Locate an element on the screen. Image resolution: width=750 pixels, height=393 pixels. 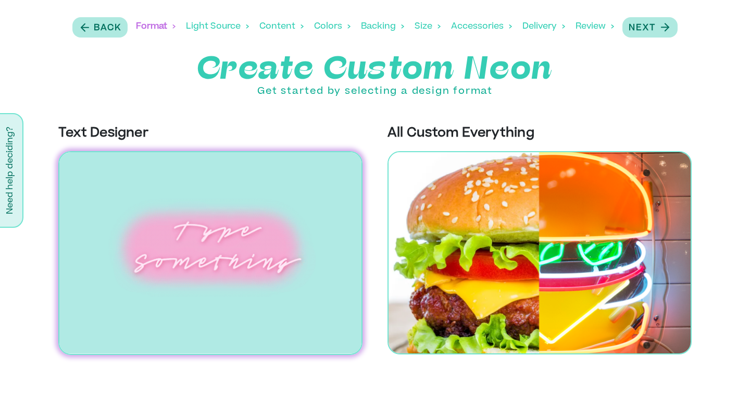
div: Colors is located at coordinates (333, 27).